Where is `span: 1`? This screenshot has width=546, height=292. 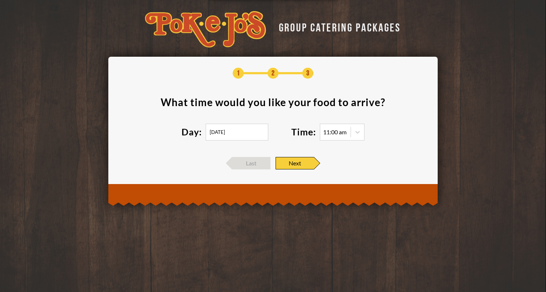
span: 1 is located at coordinates (238, 73).